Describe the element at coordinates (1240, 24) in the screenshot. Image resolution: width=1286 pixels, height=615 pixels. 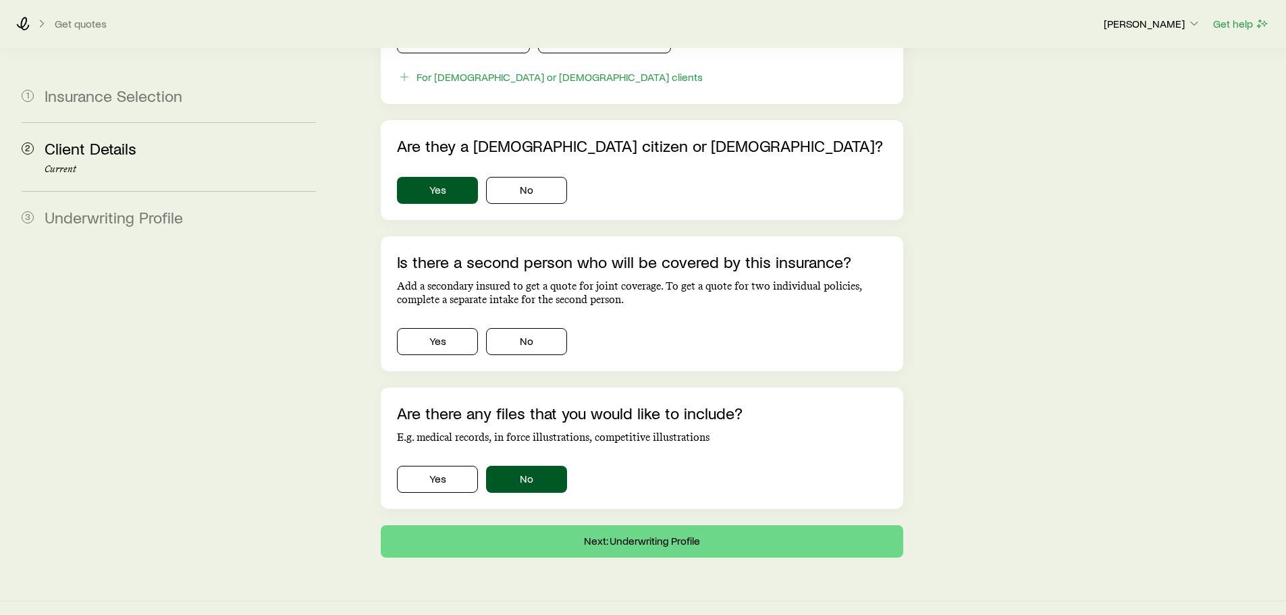
I see `button: Get help` at that location.